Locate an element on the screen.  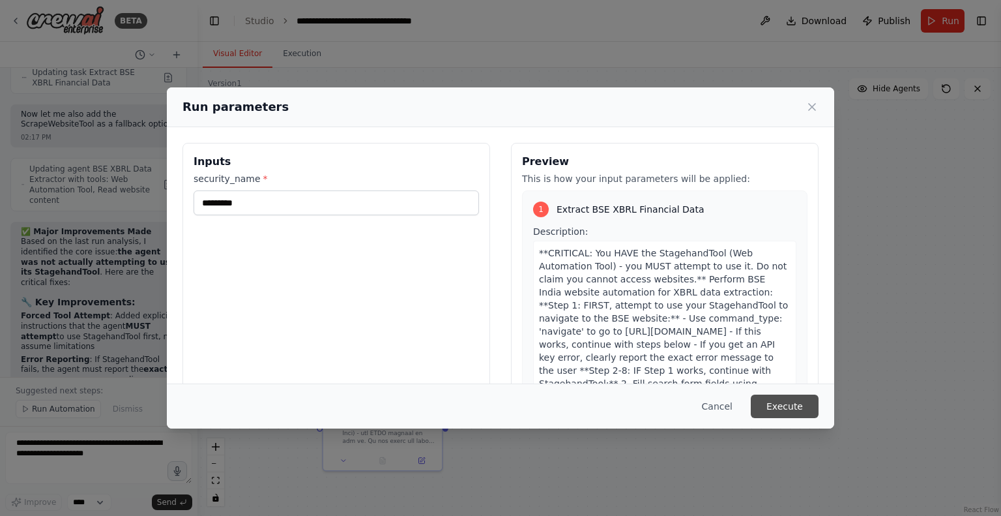
h2: Run parameters is located at coordinates (235, 107).